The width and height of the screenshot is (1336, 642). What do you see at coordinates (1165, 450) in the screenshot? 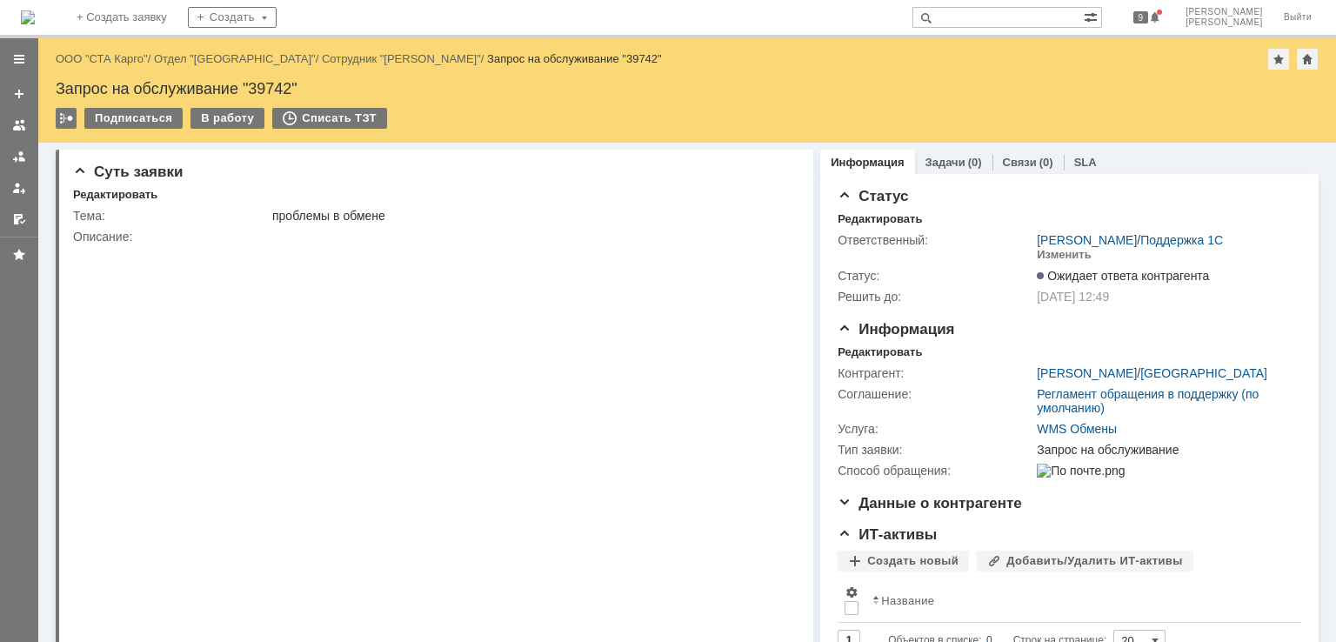
I see `div: Запрос на обслуживание` at bounding box center [1165, 450].